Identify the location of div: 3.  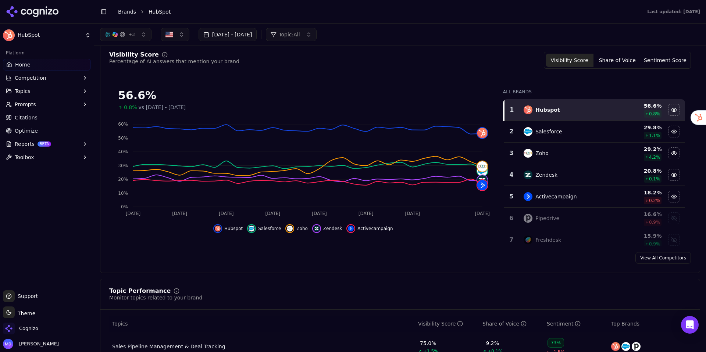
(511, 153).